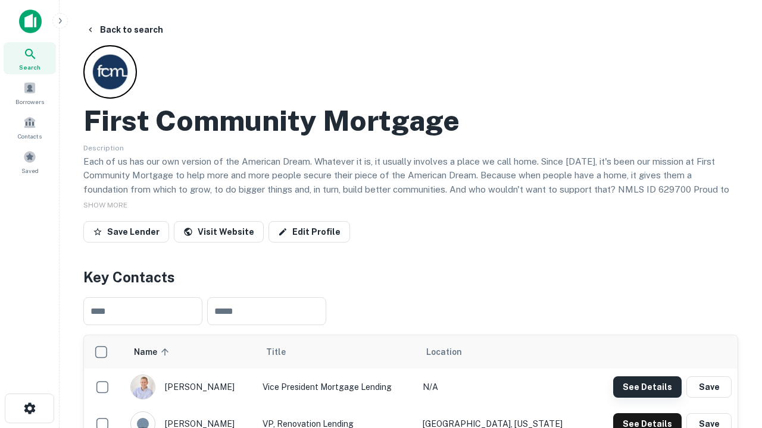 The width and height of the screenshot is (762, 428). Describe the element at coordinates (218, 232) in the screenshot. I see `a: Visit Website` at that location.